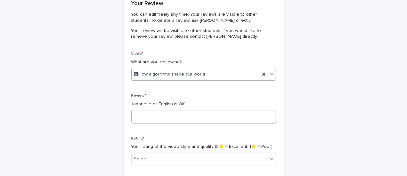 Image resolution: width=407 pixels, height=176 pixels. What do you see at coordinates (142, 159) in the screenshot?
I see `font: Select...` at bounding box center [142, 159].